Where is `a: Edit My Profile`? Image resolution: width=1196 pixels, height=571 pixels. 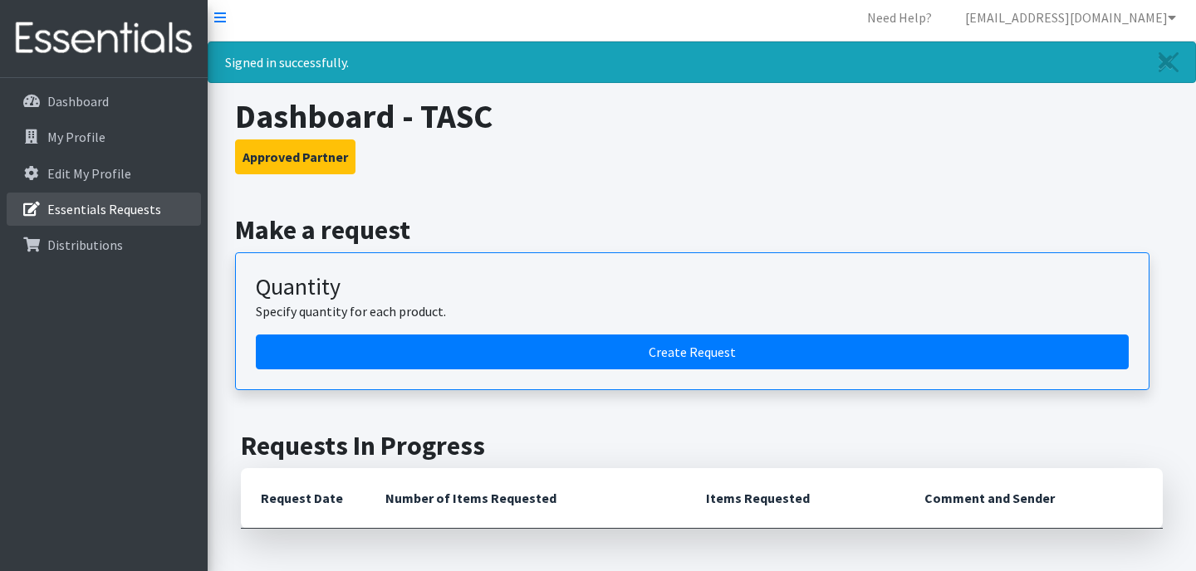 a: Edit My Profile is located at coordinates (104, 174).